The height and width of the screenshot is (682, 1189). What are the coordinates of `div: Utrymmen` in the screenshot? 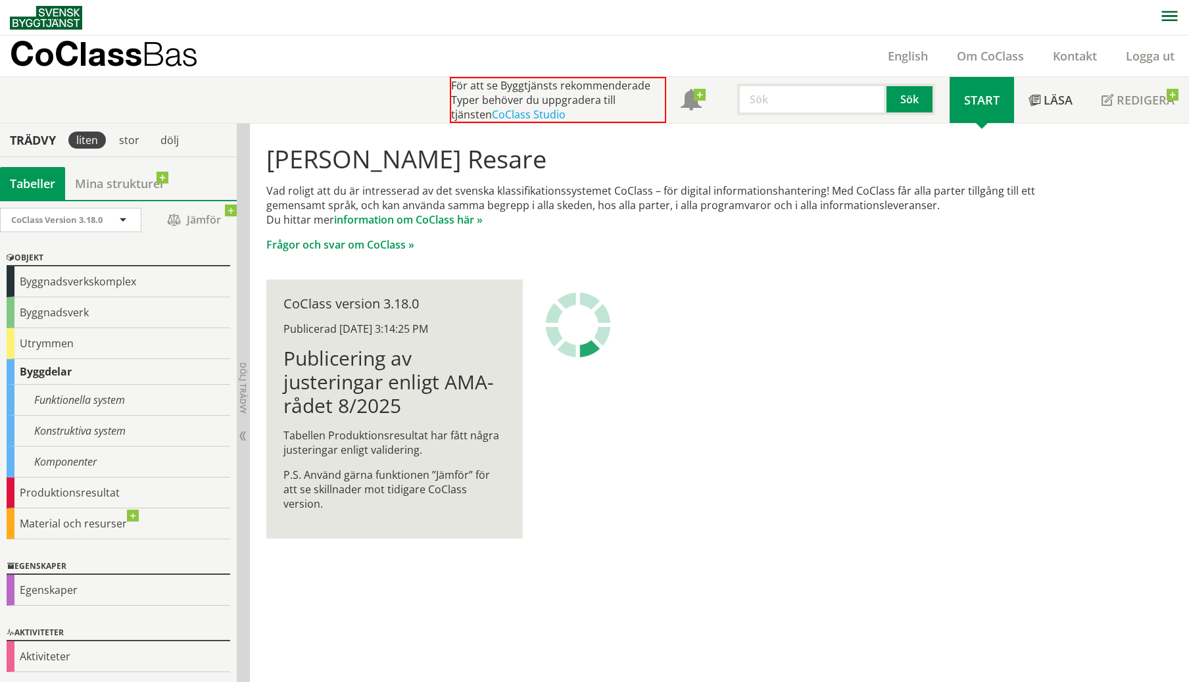 It's located at (118, 343).